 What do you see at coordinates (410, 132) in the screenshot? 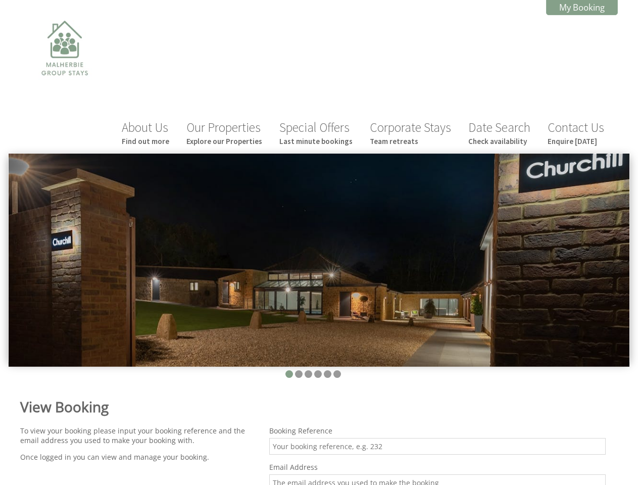
I see `a: Corporate StaysTeam retreats` at bounding box center [410, 132].